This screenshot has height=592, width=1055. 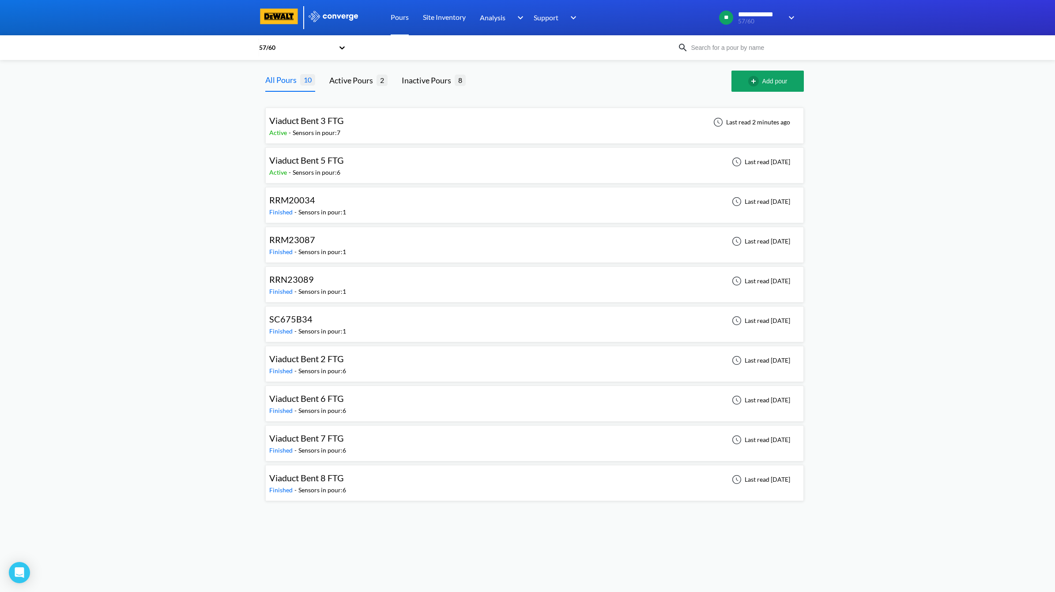 I want to click on span: Support, so click(x=546, y=17).